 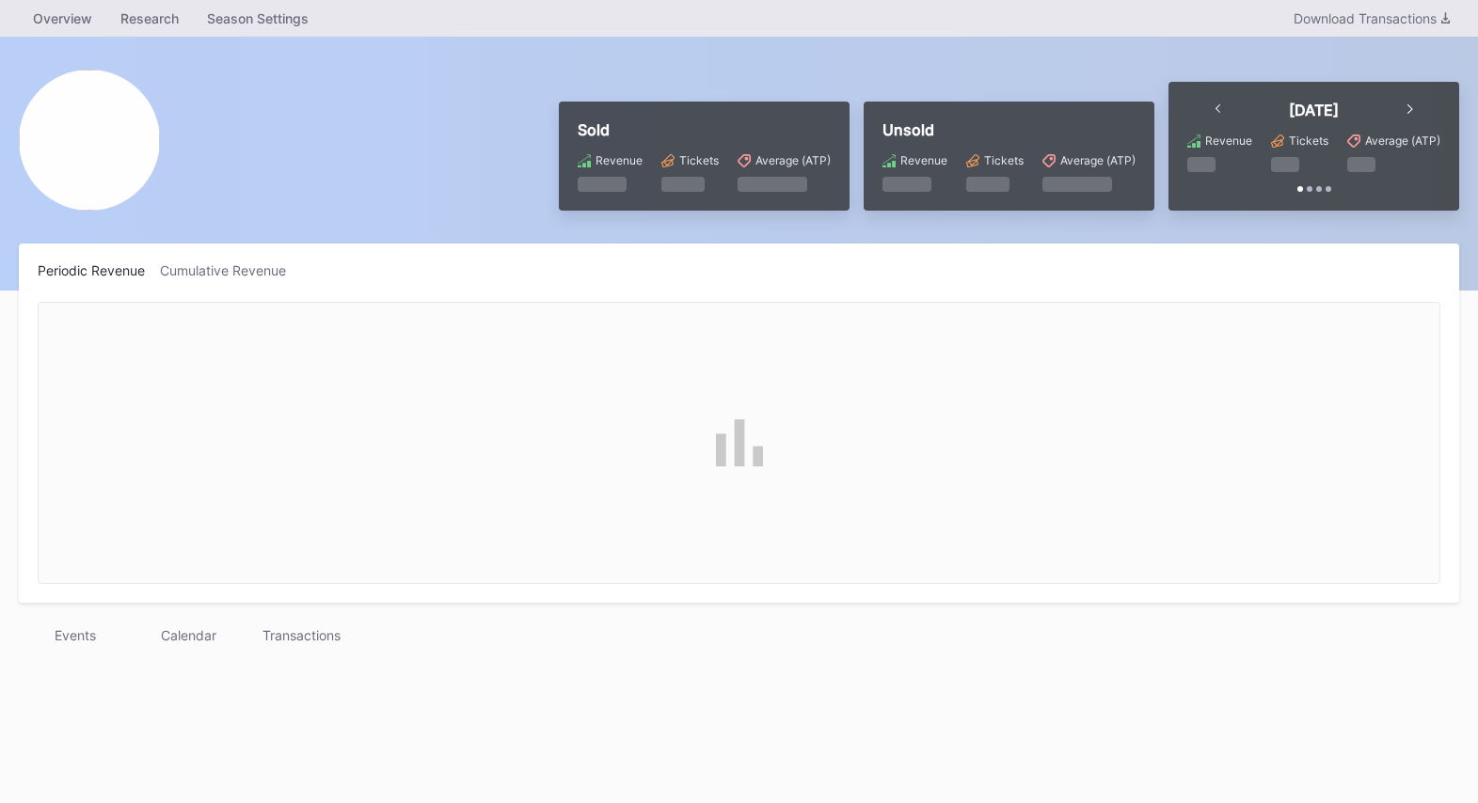 What do you see at coordinates (1372, 18) in the screenshot?
I see `div: Download Transactions` at bounding box center [1372, 18].